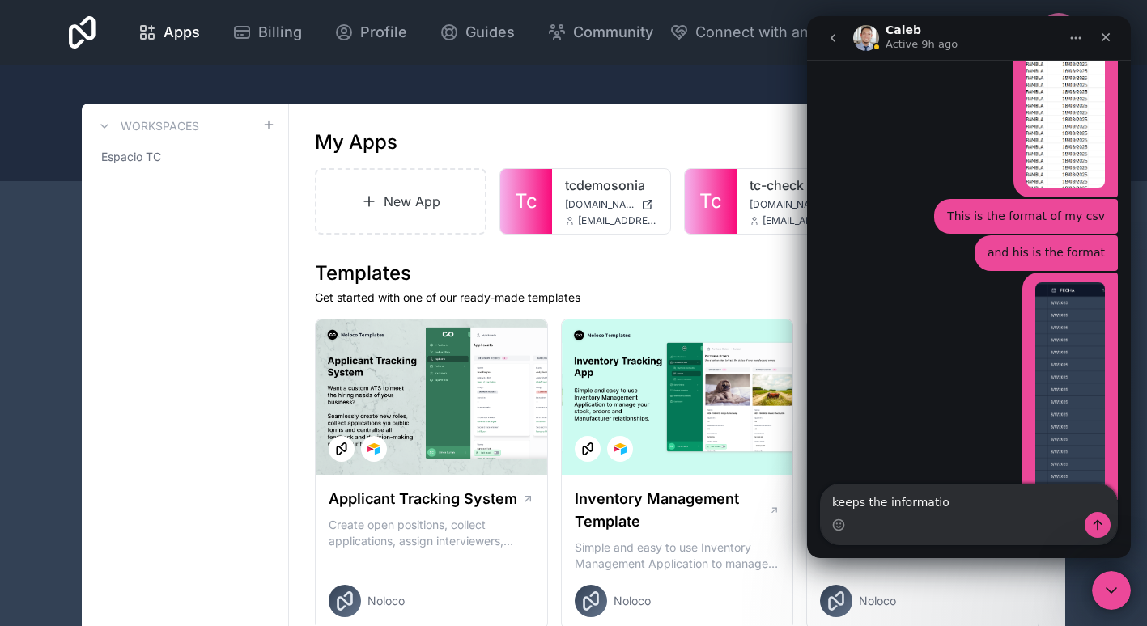 The image size is (1147, 626). Describe the element at coordinates (677, 556) in the screenshot. I see `p: Simple and easy to use Inventory Management Application to manage your stock, orders and Manufact...` at that location.